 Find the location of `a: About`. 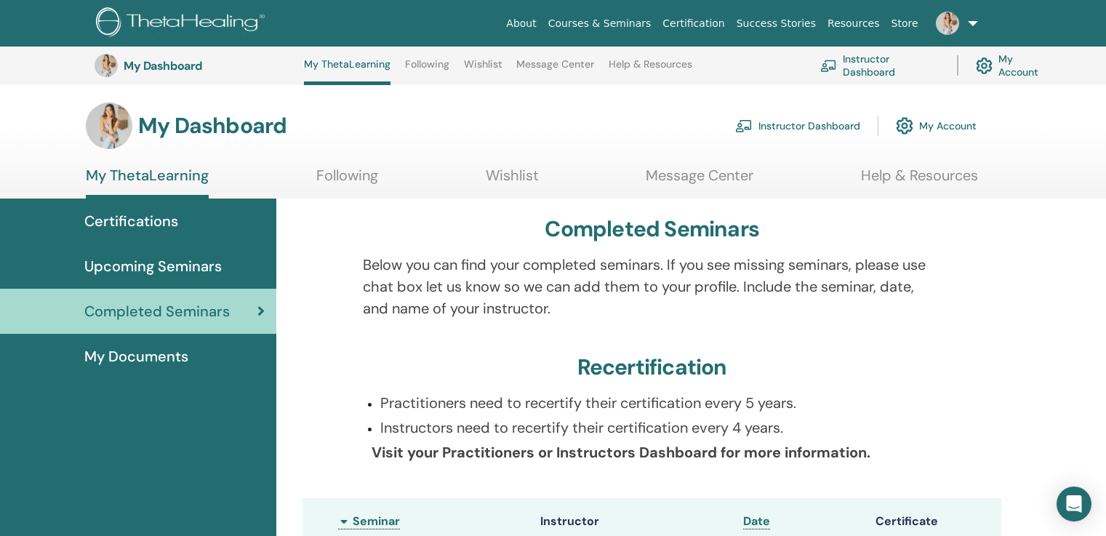

a: About is located at coordinates (521, 23).